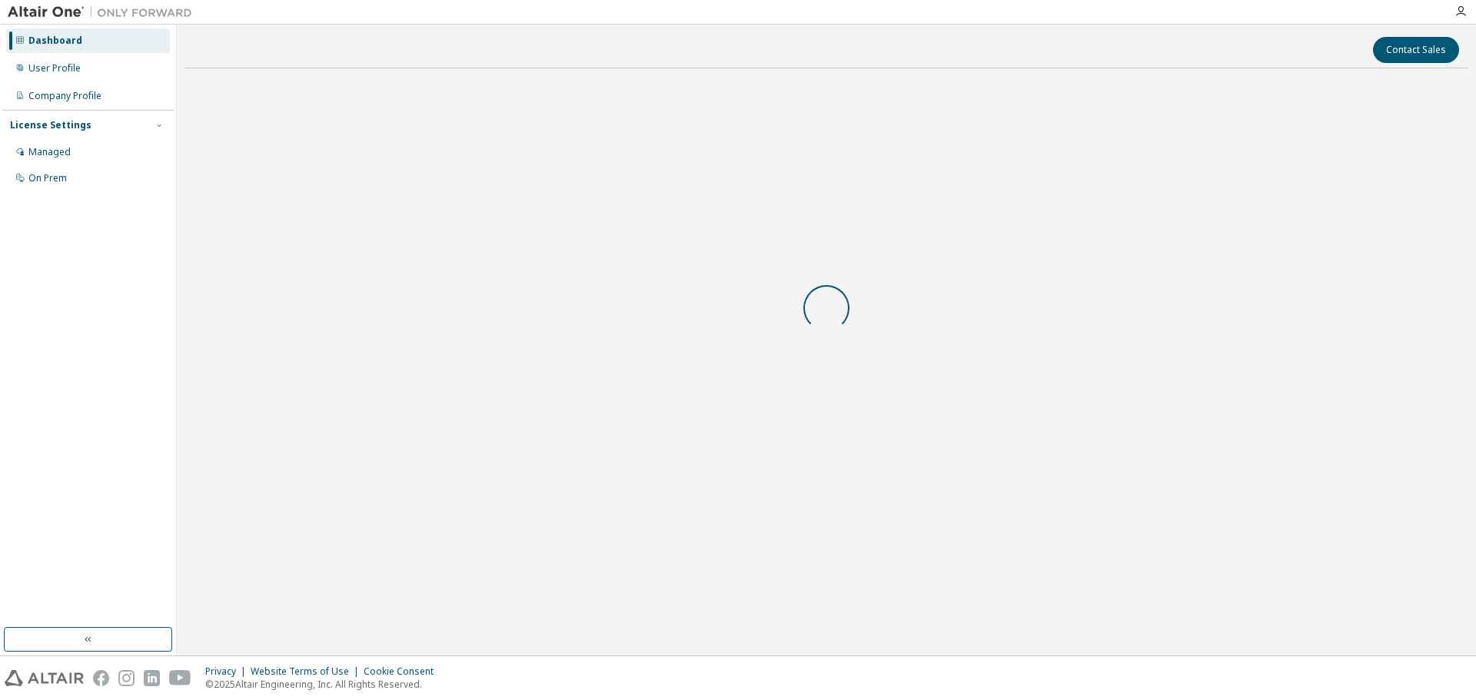 This screenshot has height=700, width=1476. What do you see at coordinates (49, 152) in the screenshot?
I see `div: Managed` at bounding box center [49, 152].